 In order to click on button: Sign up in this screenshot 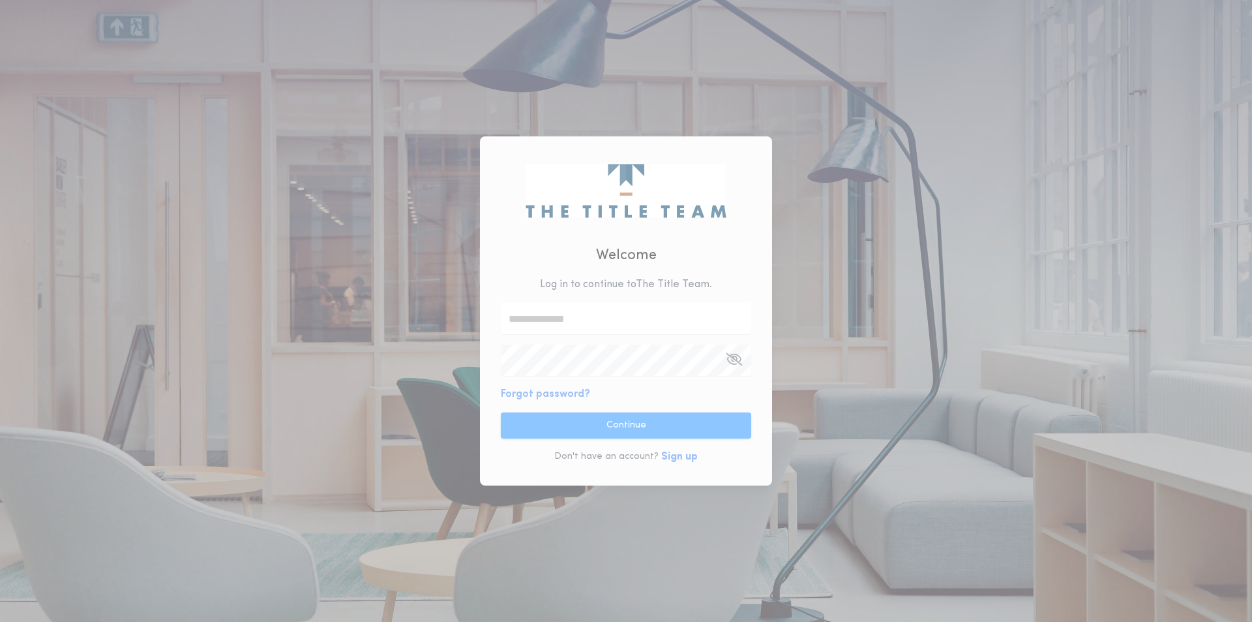, I will do `click(680, 457)`.